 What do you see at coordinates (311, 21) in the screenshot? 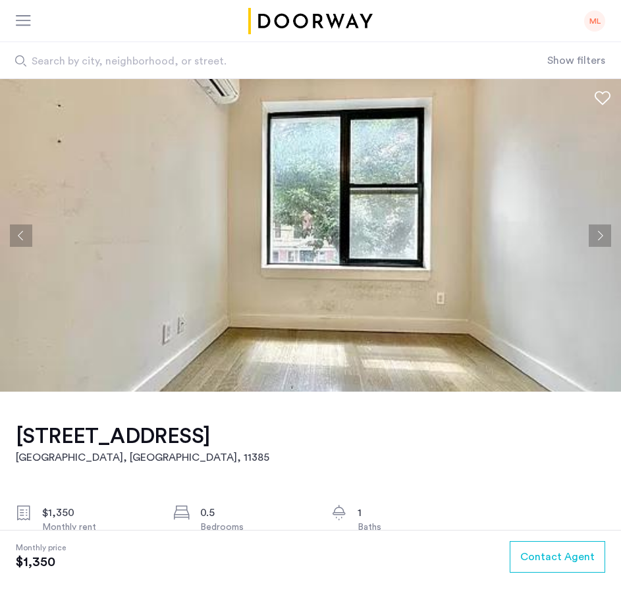
I see `img: logo` at bounding box center [311, 21].